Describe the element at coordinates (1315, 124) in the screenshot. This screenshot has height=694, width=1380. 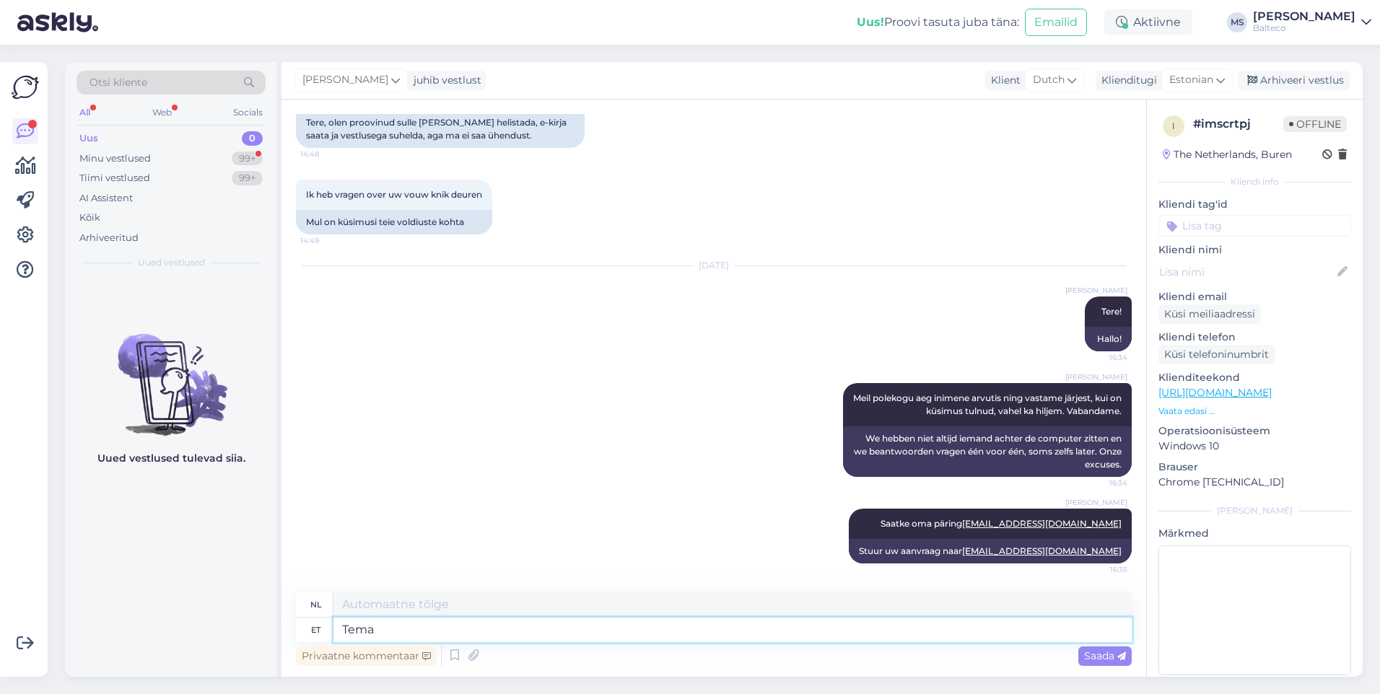
I see `span: Offline` at that location.